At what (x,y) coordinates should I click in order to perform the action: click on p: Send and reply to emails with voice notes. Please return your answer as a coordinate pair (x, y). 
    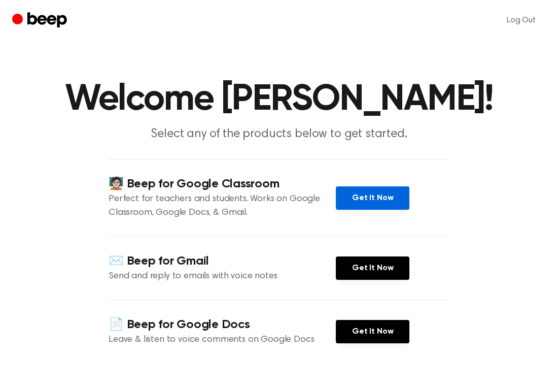
    Looking at the image, I should click on (222, 276).